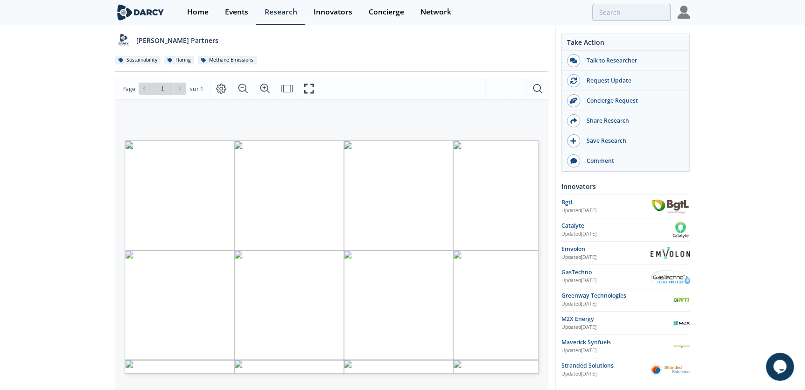 This screenshot has width=805, height=390. What do you see at coordinates (682, 323) in the screenshot?
I see `img: M2X Energy` at bounding box center [682, 323].